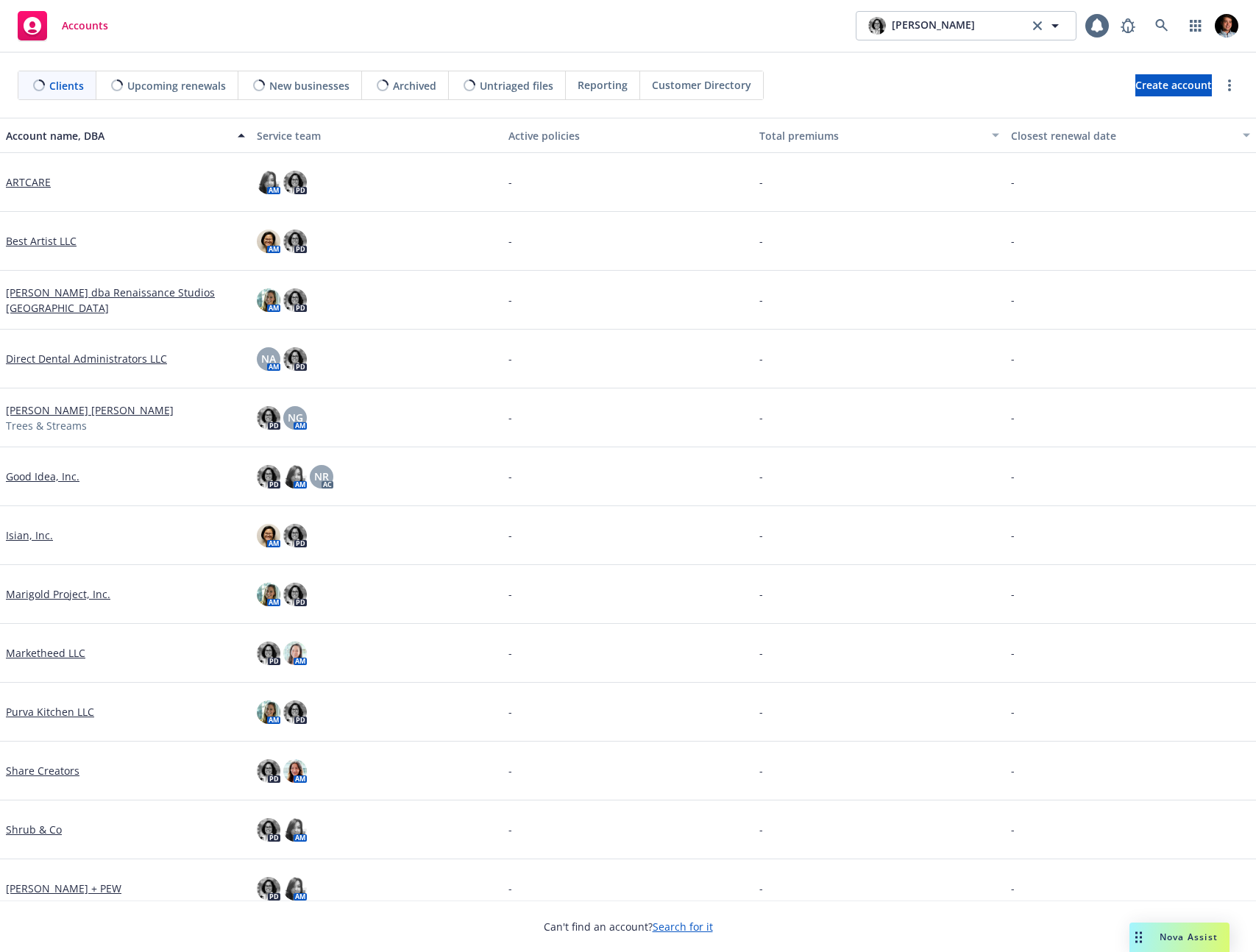 The width and height of the screenshot is (1256, 952). Describe the element at coordinates (1174, 86) in the screenshot. I see `a: Create account` at that location.